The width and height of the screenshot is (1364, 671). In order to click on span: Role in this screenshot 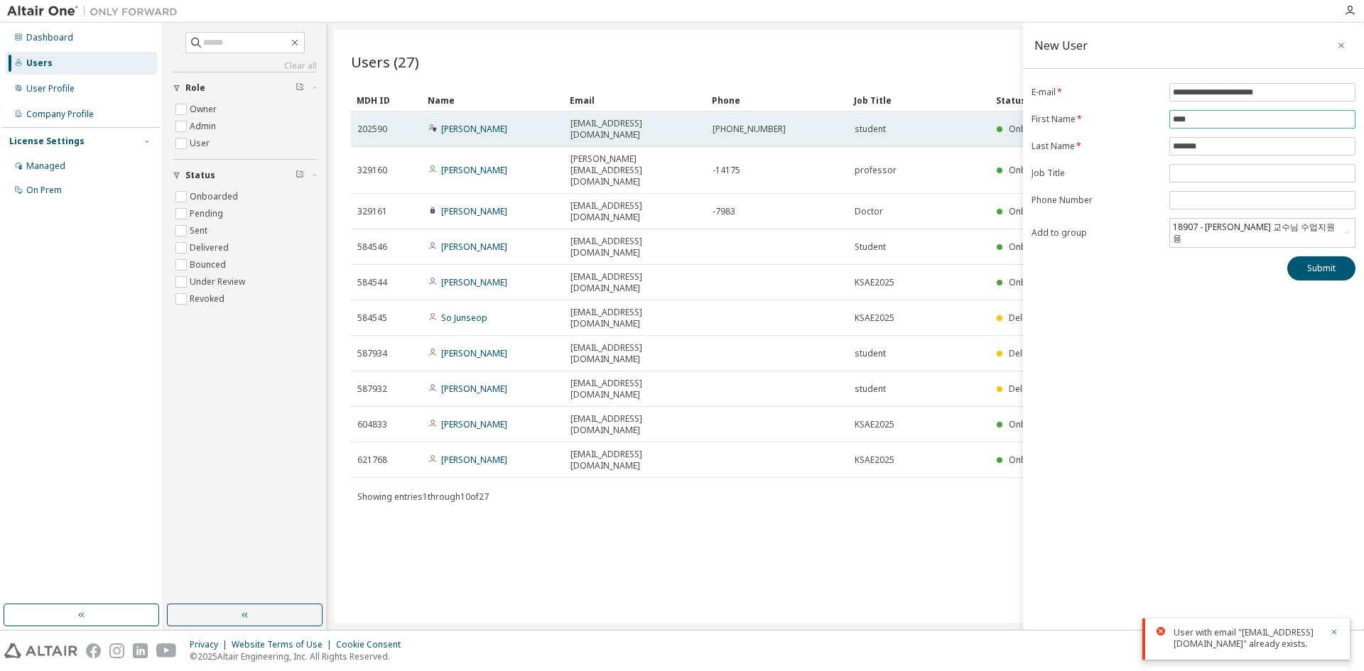, I will do `click(195, 88)`.